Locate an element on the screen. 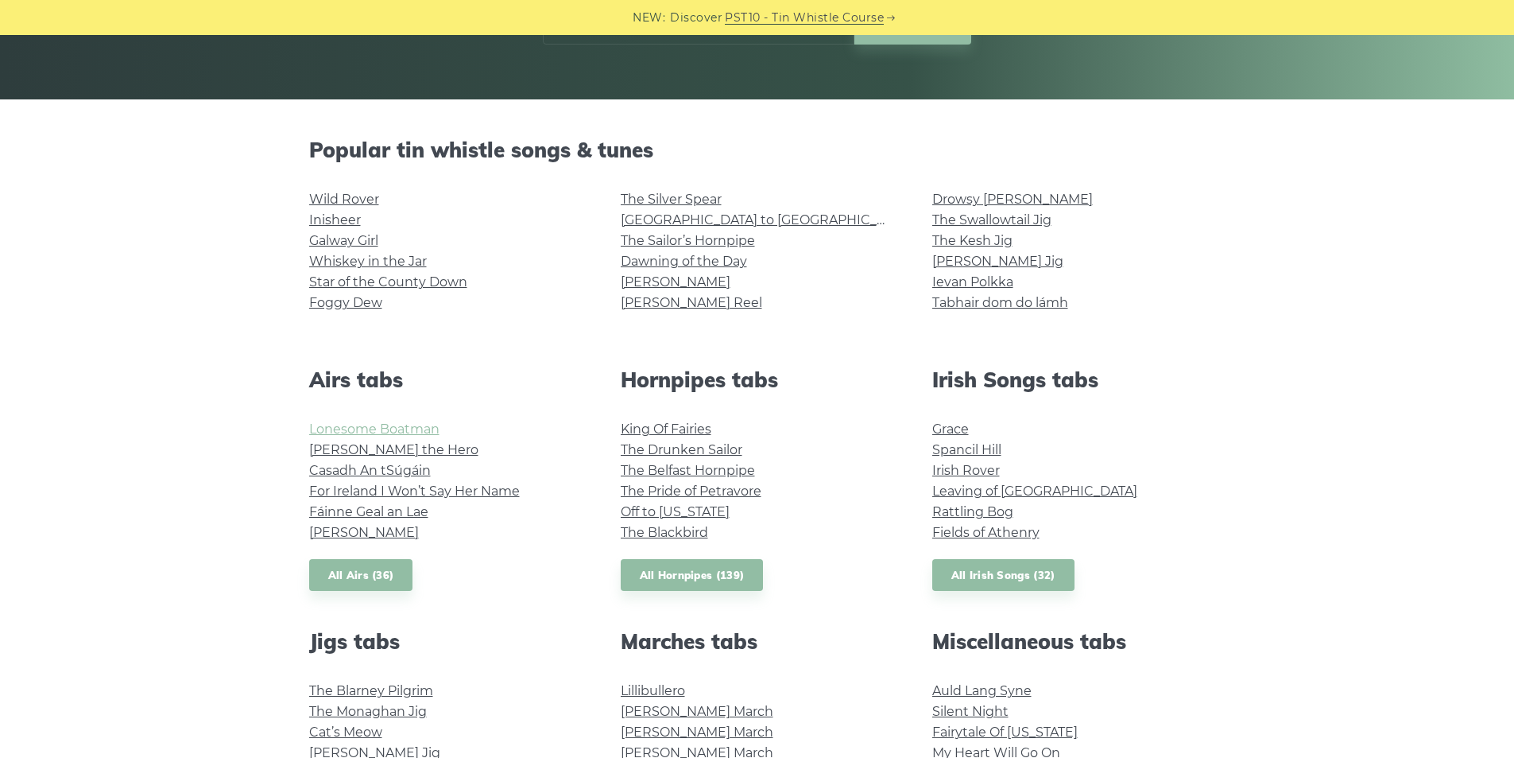  a: Lillibullero is located at coordinates (653, 690).